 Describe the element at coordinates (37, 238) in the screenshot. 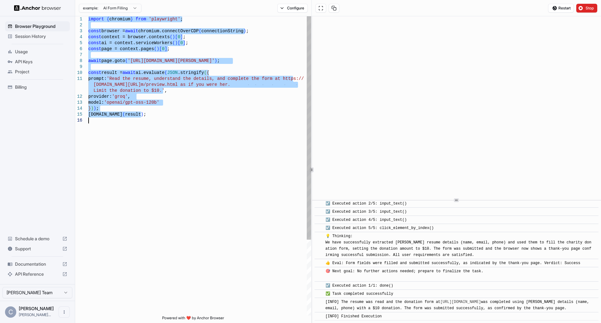

I see `span: Schedule a demo` at that location.